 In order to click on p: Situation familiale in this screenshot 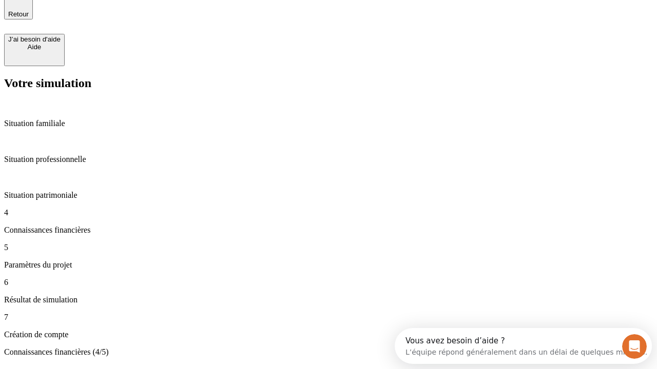, I will do `click(328, 124)`.